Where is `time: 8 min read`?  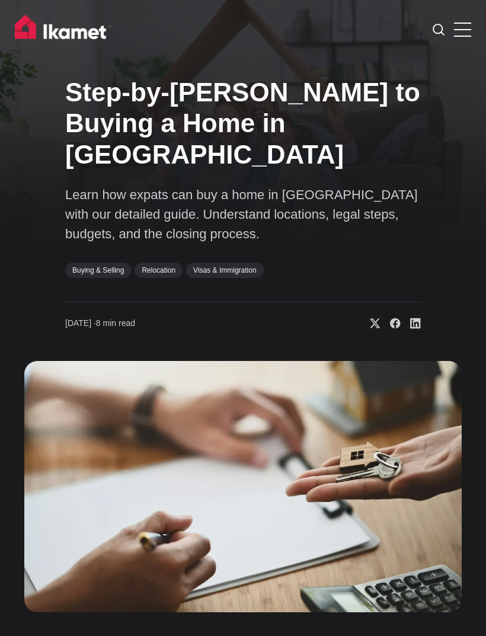
time: 8 min read is located at coordinates (100, 323).